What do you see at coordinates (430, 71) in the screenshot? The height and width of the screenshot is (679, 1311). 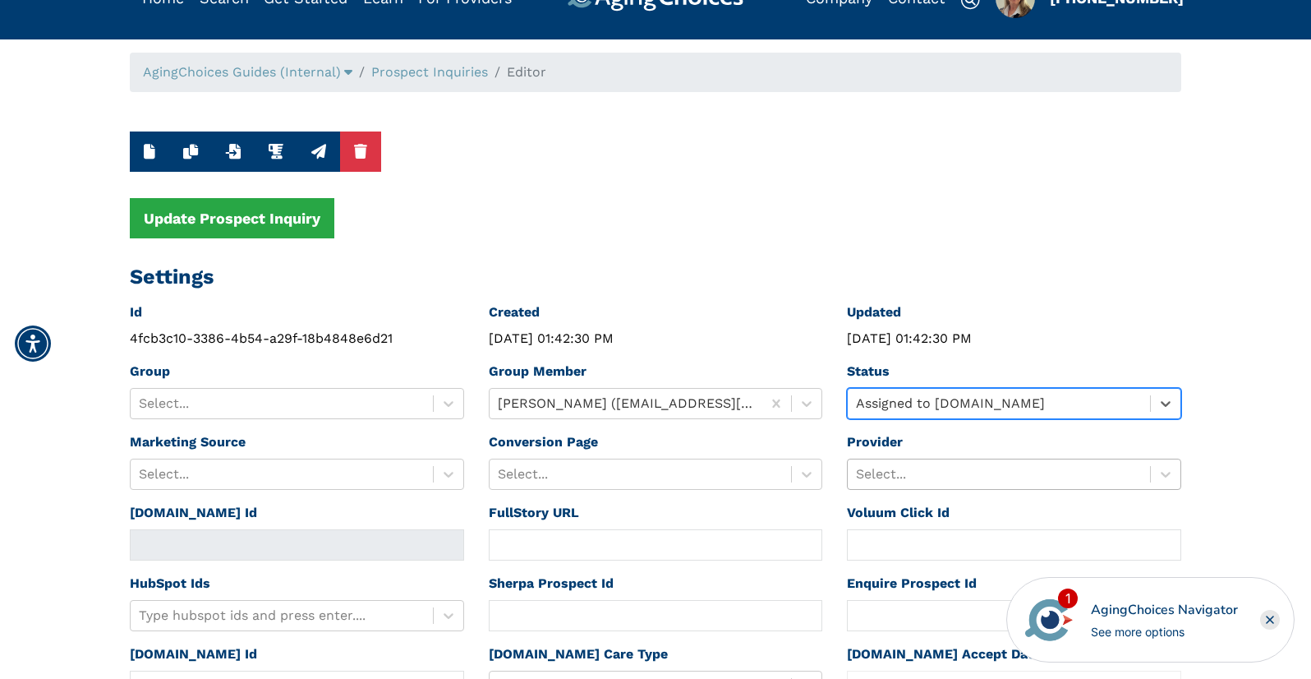 I see `a: Prospect Inquiries` at bounding box center [430, 71].